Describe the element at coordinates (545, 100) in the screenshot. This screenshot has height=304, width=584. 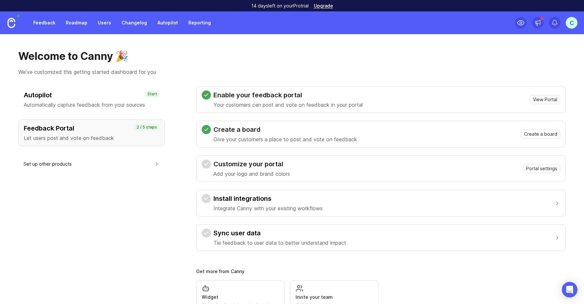
I see `span: View Portal` at that location.